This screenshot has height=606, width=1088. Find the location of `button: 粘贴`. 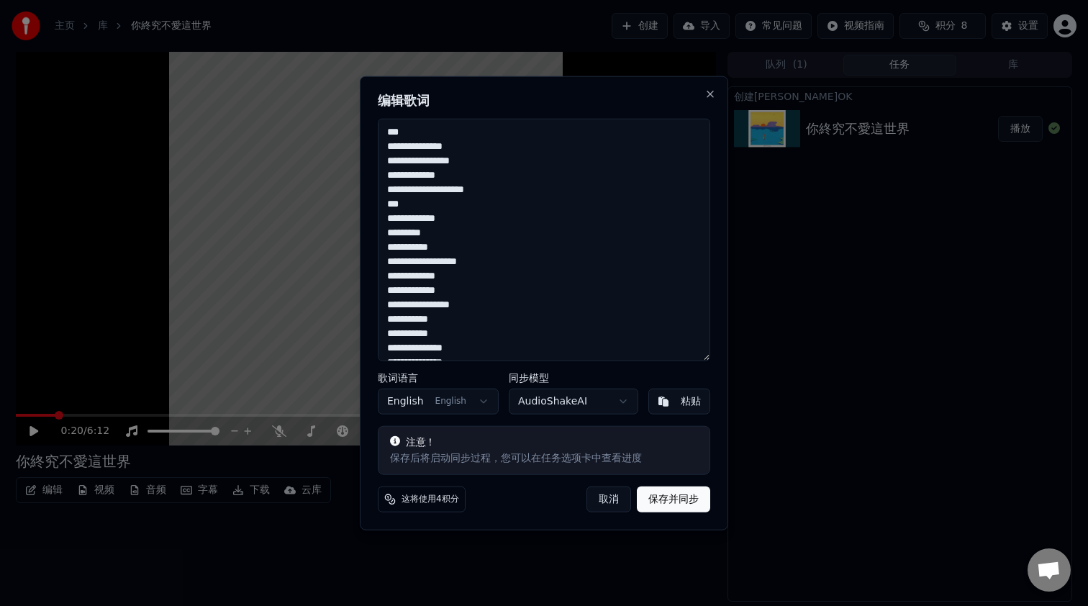

button: 粘贴 is located at coordinates (679, 401).